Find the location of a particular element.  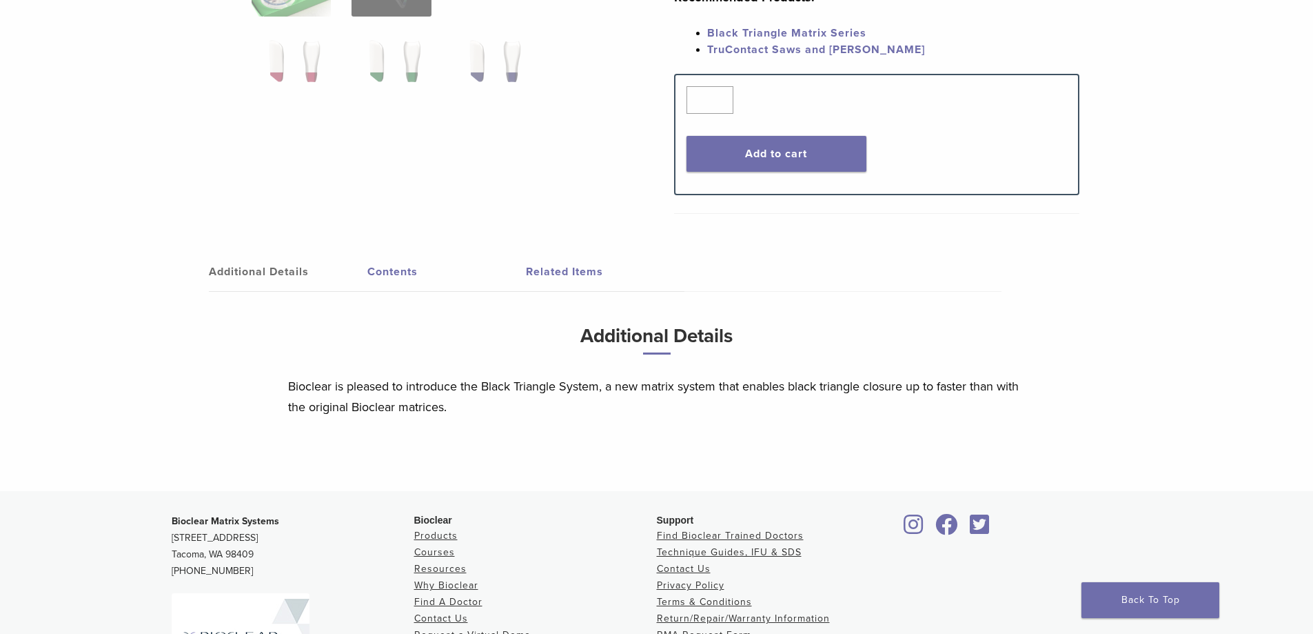

img: Black Triangle (BT) Kit - Image 10 is located at coordinates (391, 69).